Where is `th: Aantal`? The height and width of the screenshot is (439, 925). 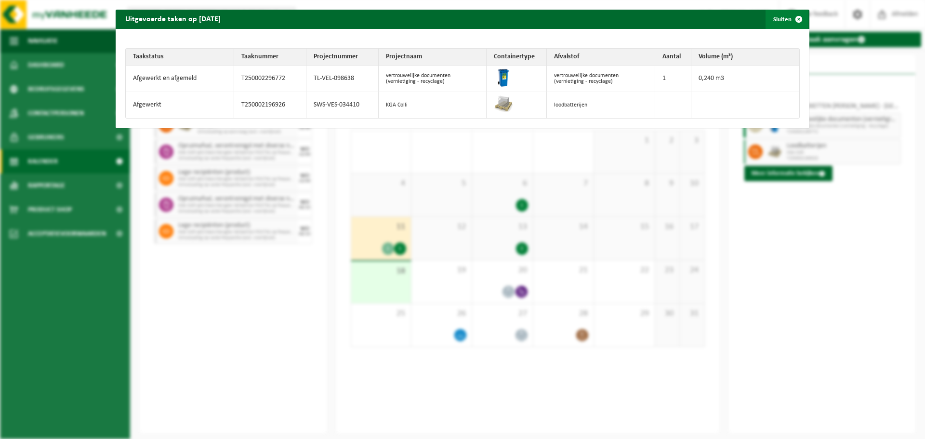
th: Aantal is located at coordinates (673, 57).